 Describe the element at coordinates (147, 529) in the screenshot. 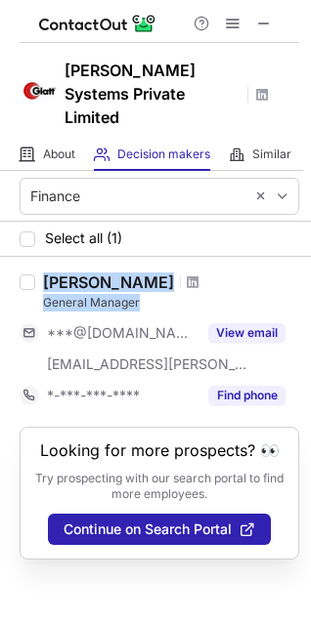

I see `span: Continue on Search Portal` at that location.